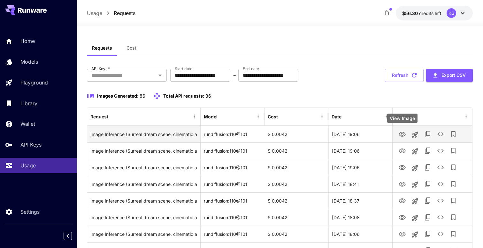 The width and height of the screenshot is (483, 248). Describe the element at coordinates (29, 103) in the screenshot. I see `p: Library` at that location.